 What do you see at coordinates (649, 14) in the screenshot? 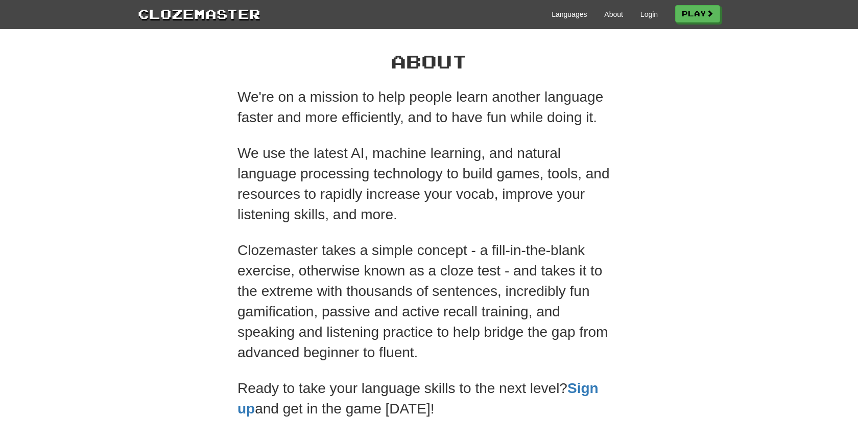
I see `a: Login` at bounding box center [649, 14].